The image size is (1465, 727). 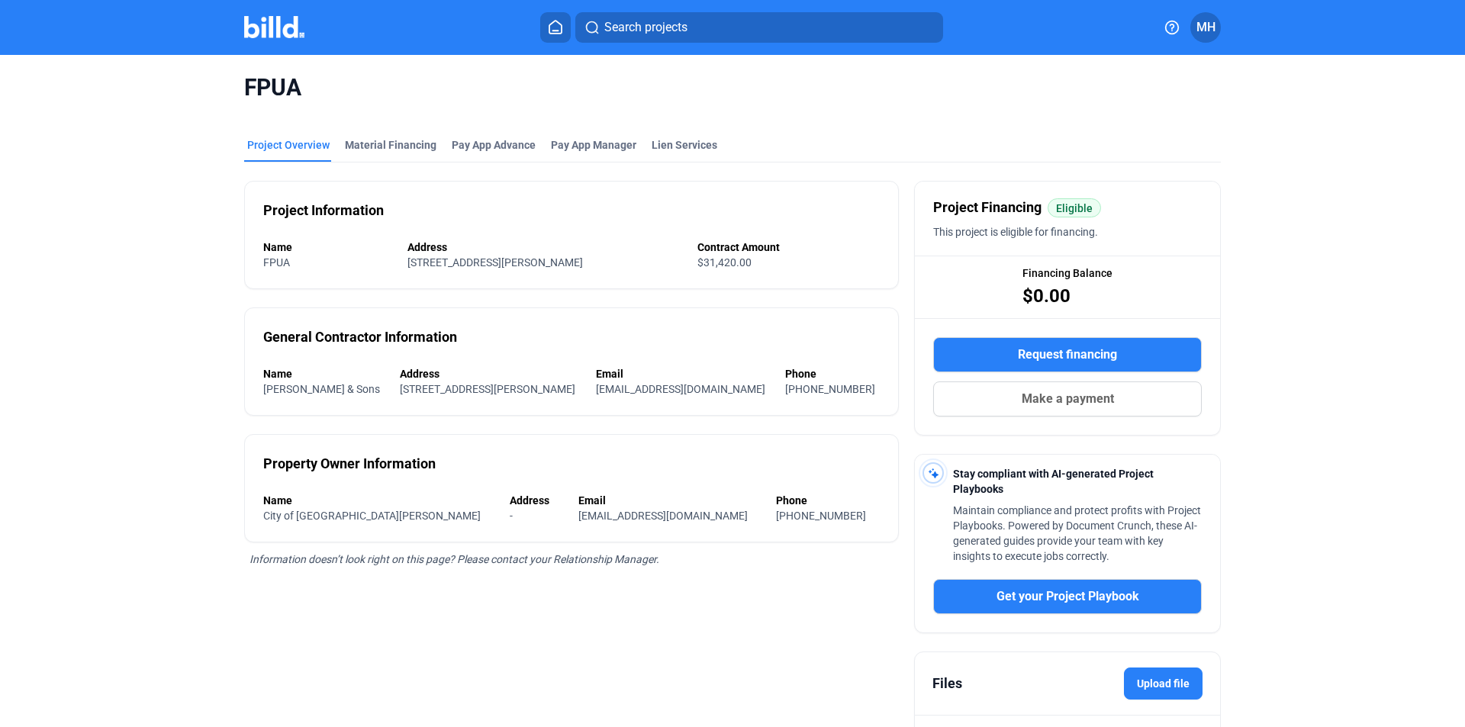 I want to click on div: Project Overview, so click(x=288, y=145).